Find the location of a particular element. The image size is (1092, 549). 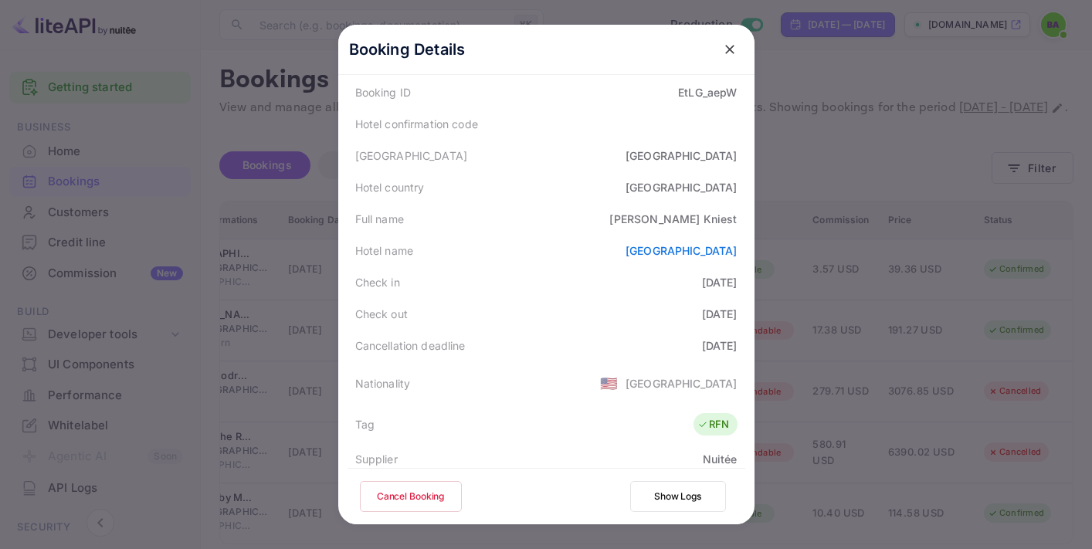

p: Booking Details is located at coordinates (407, 49).